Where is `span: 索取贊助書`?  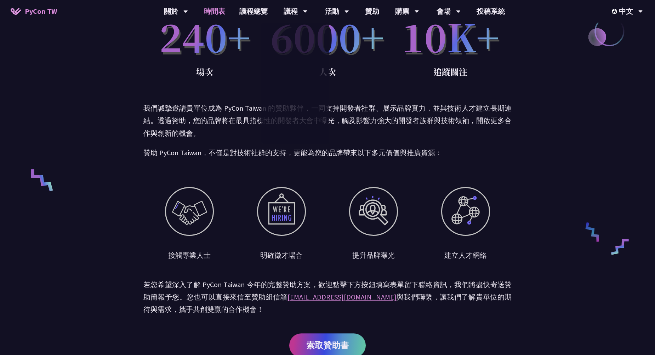
span: 索取贊助書 is located at coordinates (327, 345).